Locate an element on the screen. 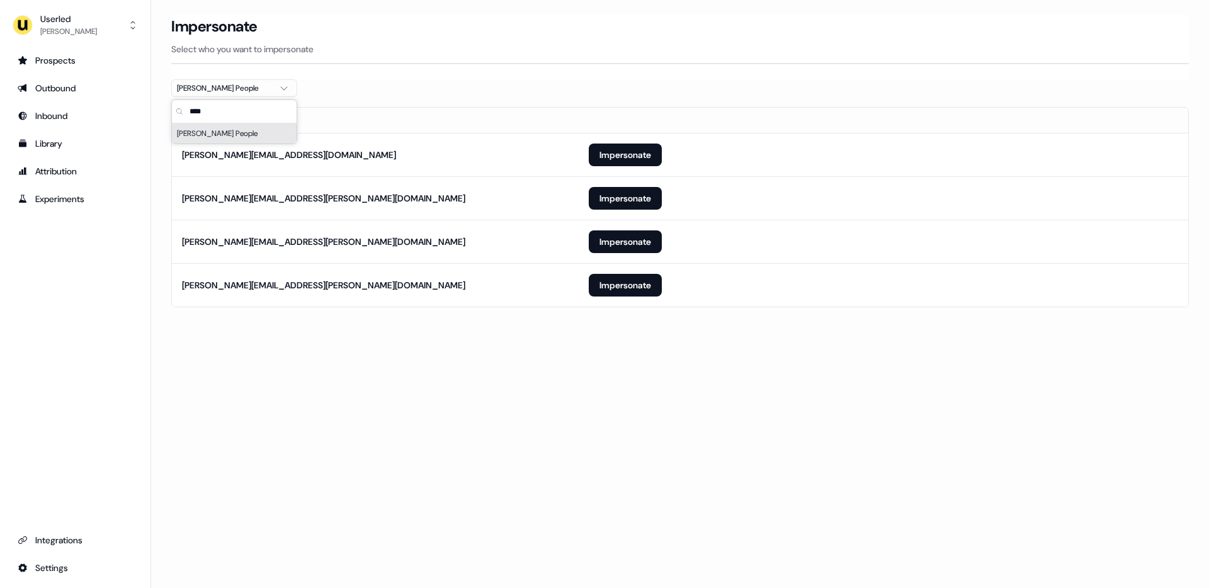  a: Go to Inbound is located at coordinates (75, 116).